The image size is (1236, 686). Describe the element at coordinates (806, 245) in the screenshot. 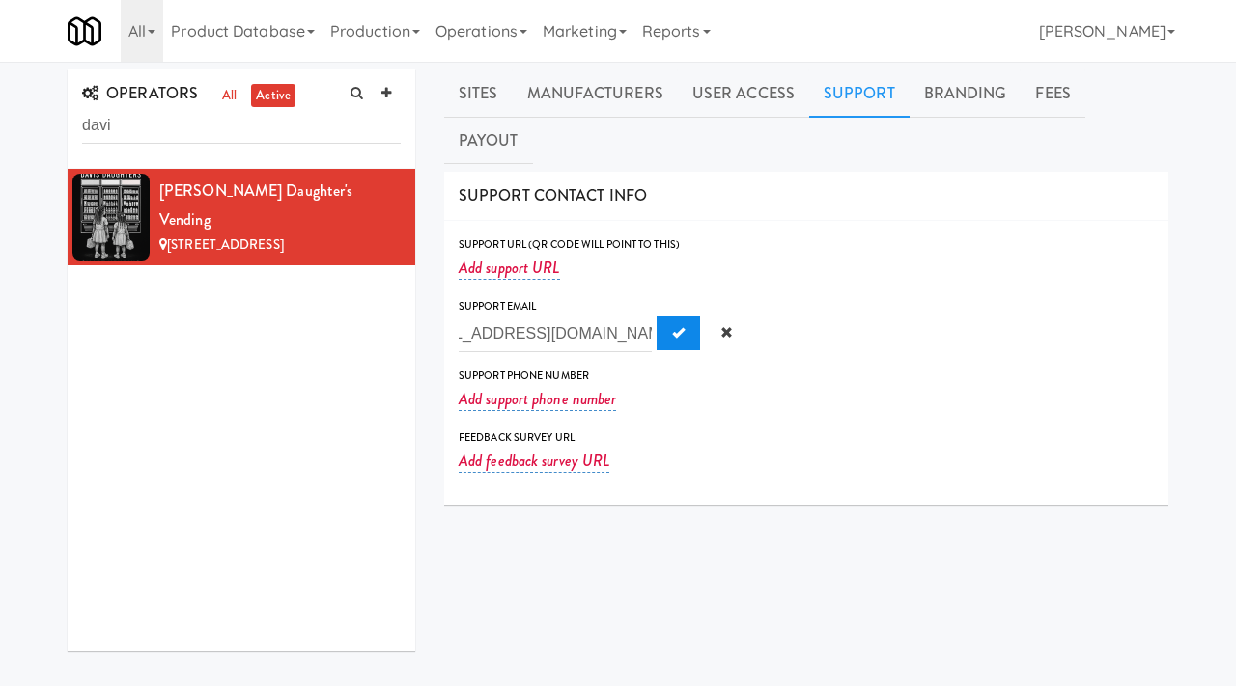

I see `div: Support Url (QR code will point to this)` at that location.